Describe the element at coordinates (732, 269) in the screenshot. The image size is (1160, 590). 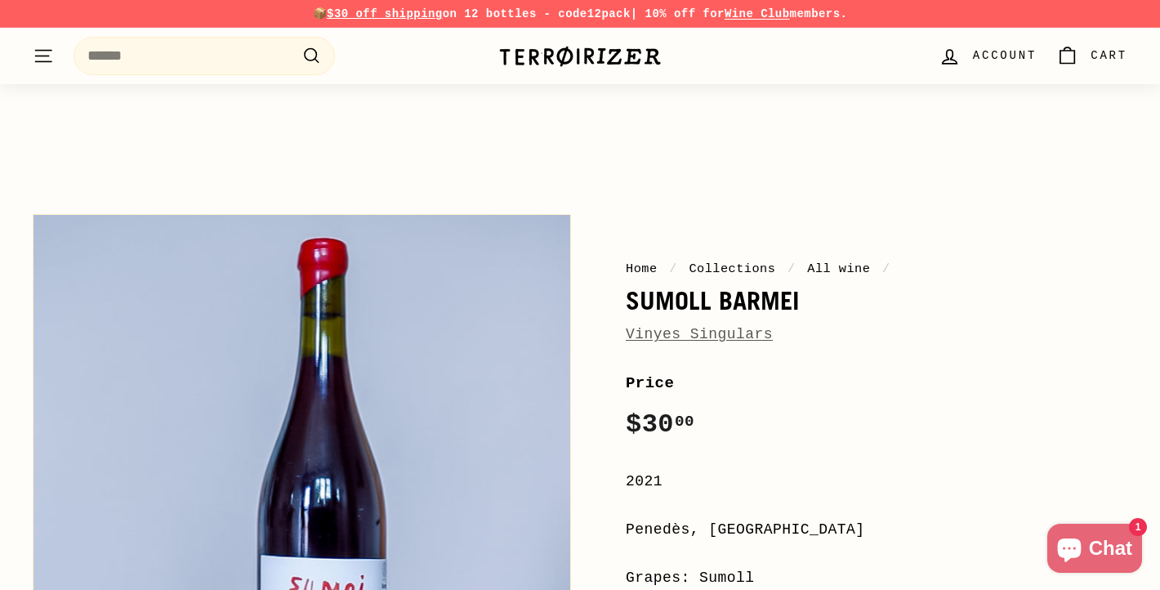
I see `a: Collections` at that location.